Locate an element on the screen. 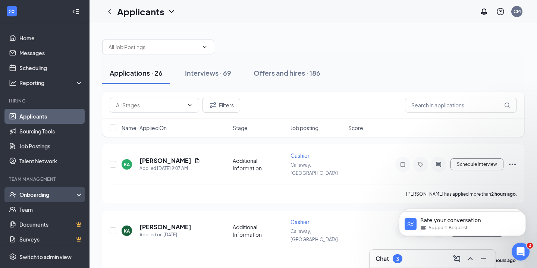 This screenshot has width=537, height=268. input: All Job Postings is located at coordinates (154, 47).